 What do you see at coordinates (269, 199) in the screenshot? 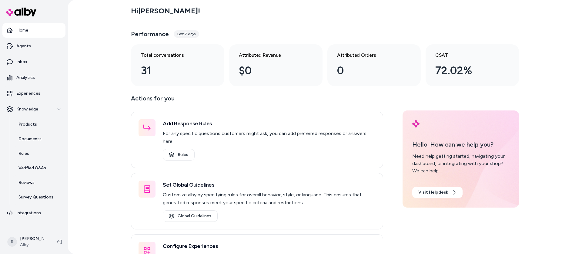
I see `p: Customize alby by specifying rules for overall behavior, style, or language. This ensures that ge...` at bounding box center [269, 199].